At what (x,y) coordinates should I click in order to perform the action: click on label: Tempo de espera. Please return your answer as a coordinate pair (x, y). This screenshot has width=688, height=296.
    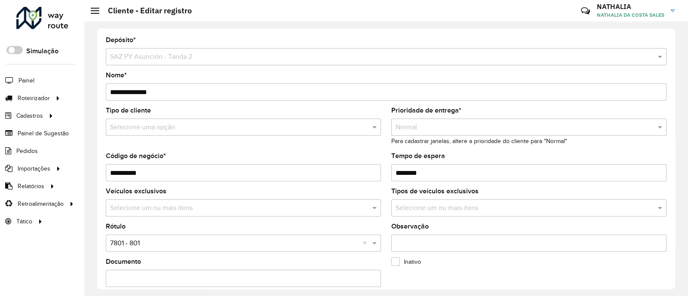
    Looking at the image, I should click on (418, 156).